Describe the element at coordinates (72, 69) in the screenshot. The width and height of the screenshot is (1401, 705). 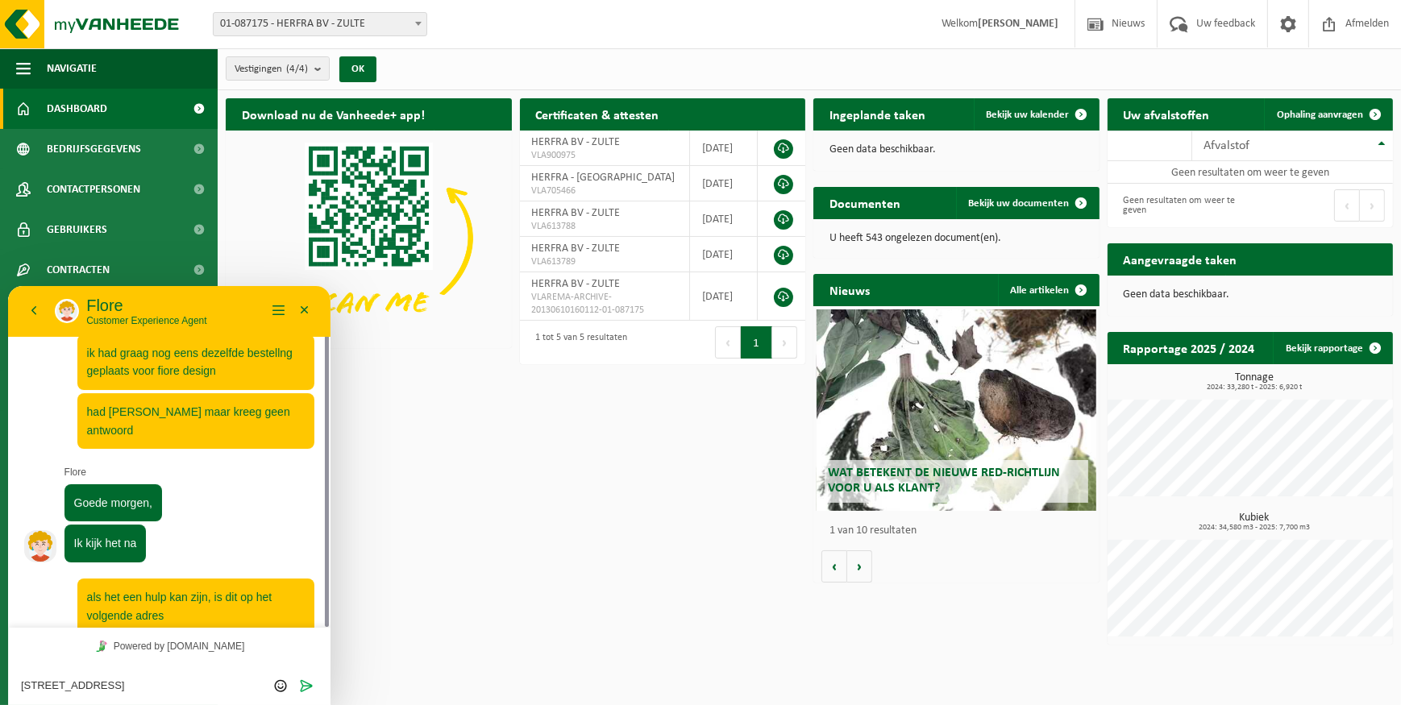
I see `span: Navigatie` at that location.